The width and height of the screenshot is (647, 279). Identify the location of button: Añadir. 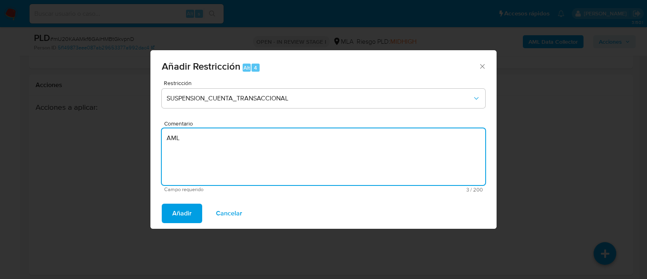
(182, 213).